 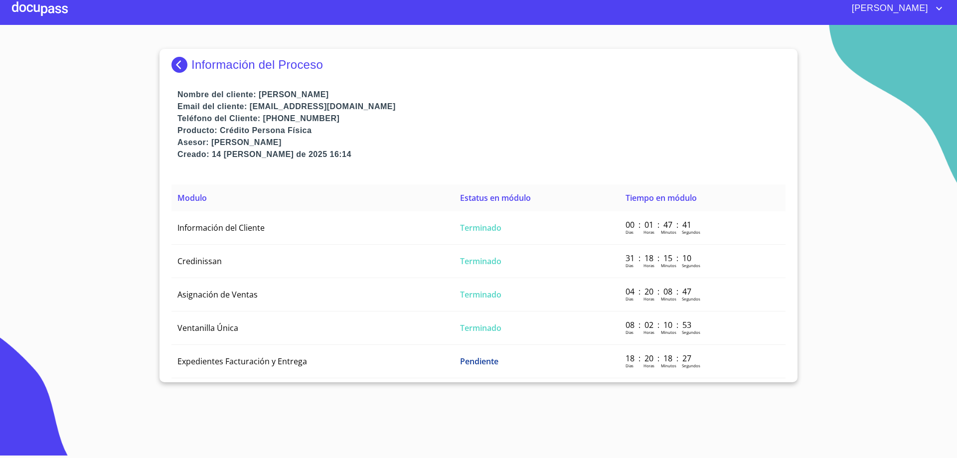 I want to click on span: Asignación de Ventas, so click(x=217, y=295).